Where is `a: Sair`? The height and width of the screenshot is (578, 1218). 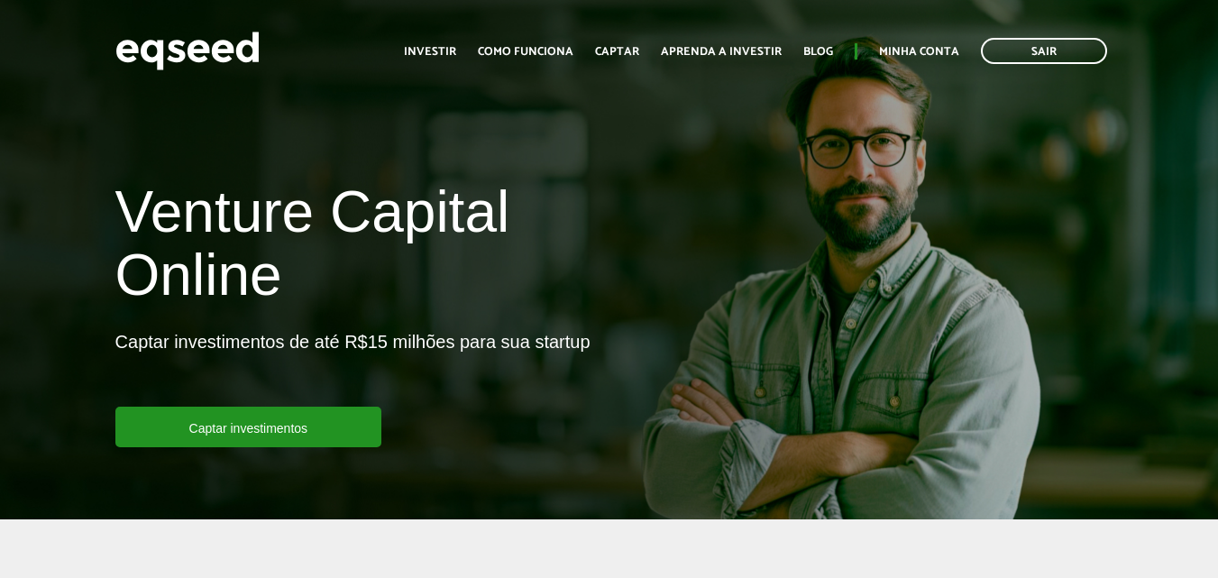
a: Sair is located at coordinates (1044, 50).